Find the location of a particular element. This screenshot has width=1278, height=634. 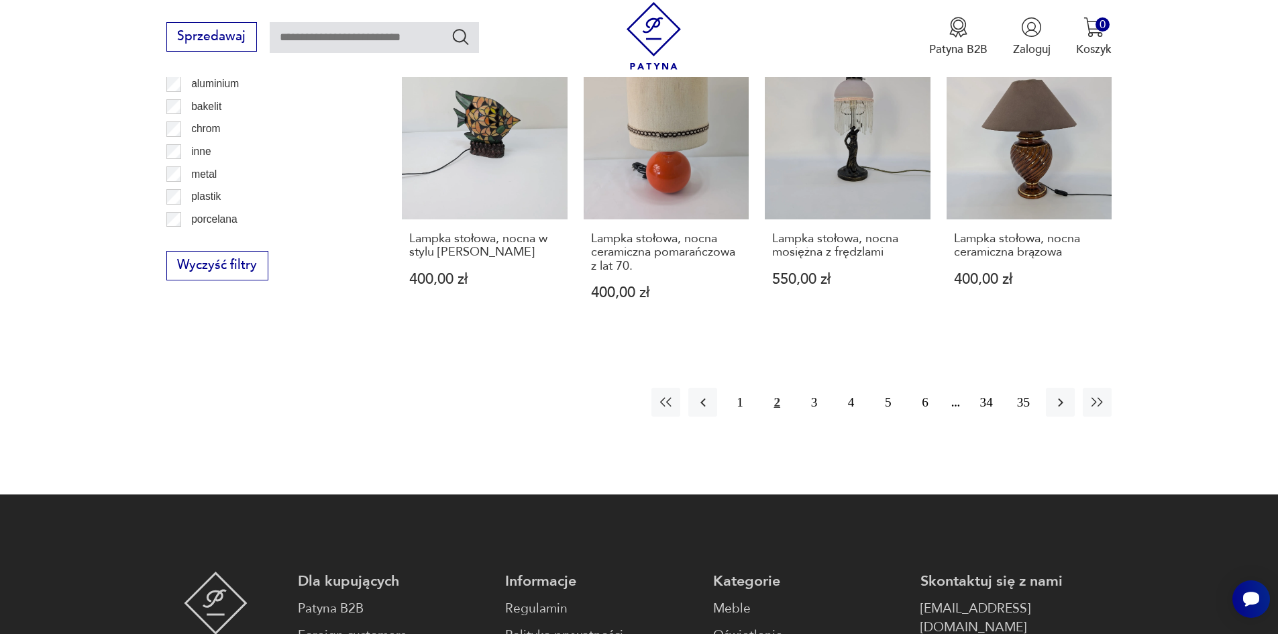

img: Ikona koszyka is located at coordinates (1093, 27).